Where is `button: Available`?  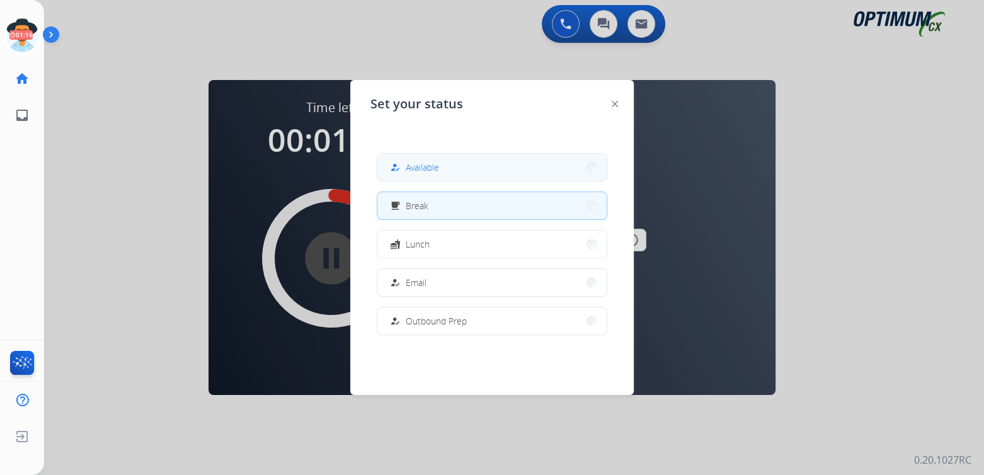
button: Available is located at coordinates (492, 167).